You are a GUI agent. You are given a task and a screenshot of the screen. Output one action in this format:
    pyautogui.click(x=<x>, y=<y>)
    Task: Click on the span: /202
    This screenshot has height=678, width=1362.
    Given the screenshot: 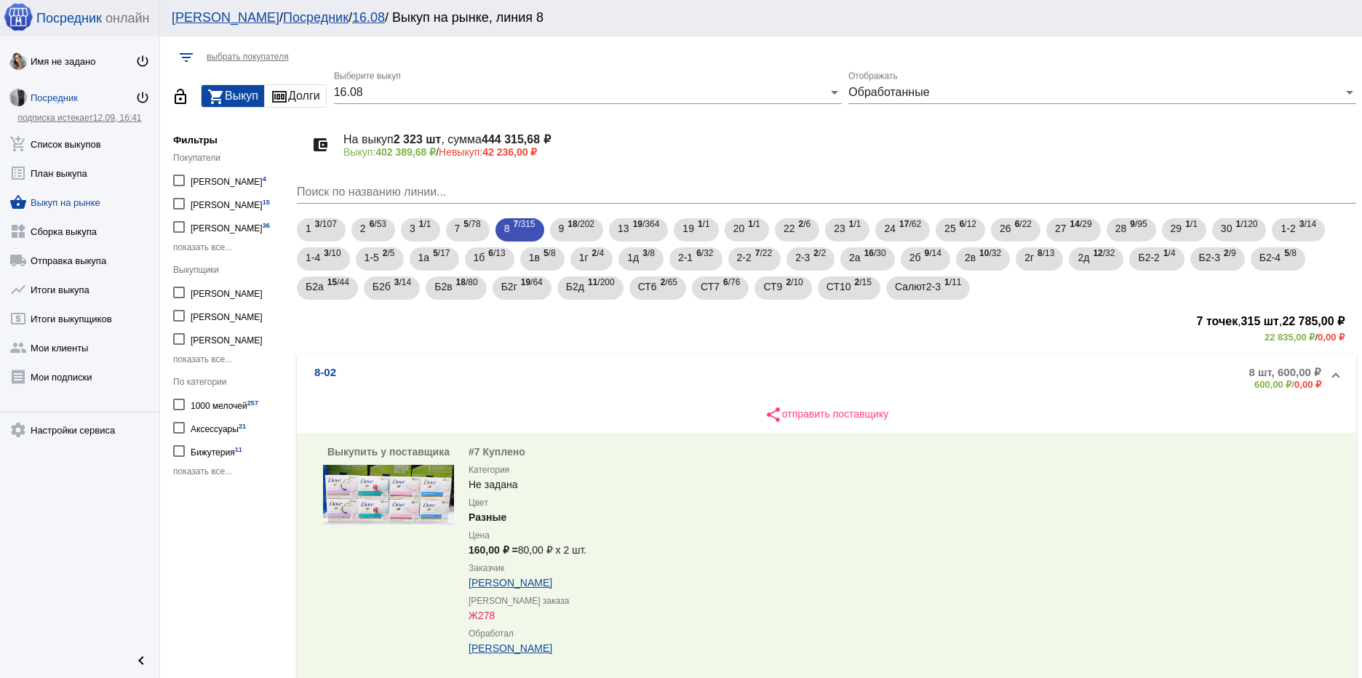 What is the action you would take?
    pyautogui.click(x=581, y=230)
    